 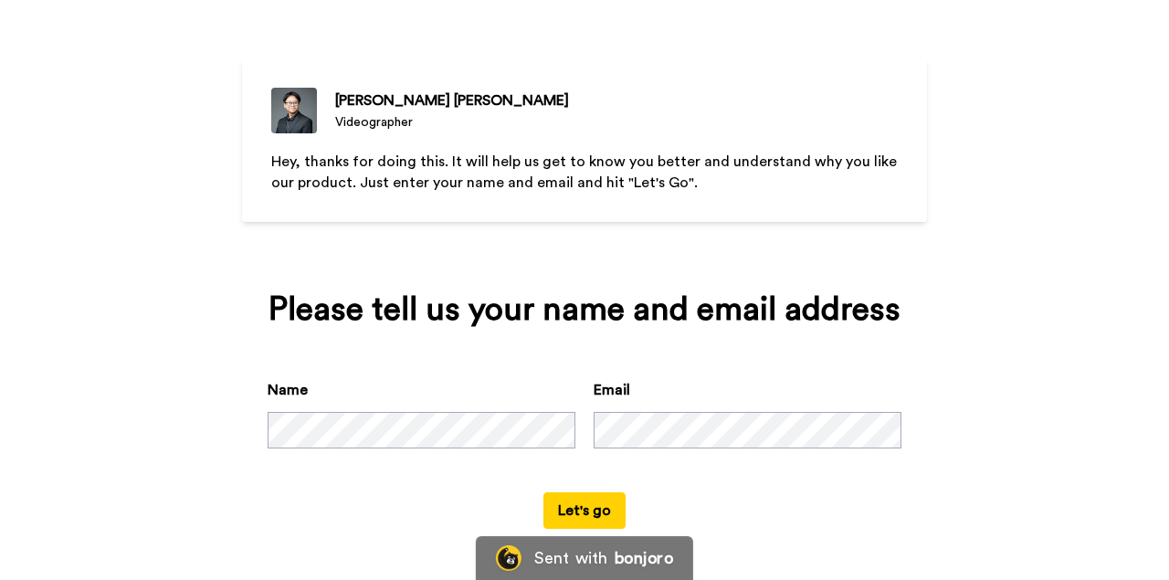 I want to click on div: Sent with, so click(x=571, y=558).